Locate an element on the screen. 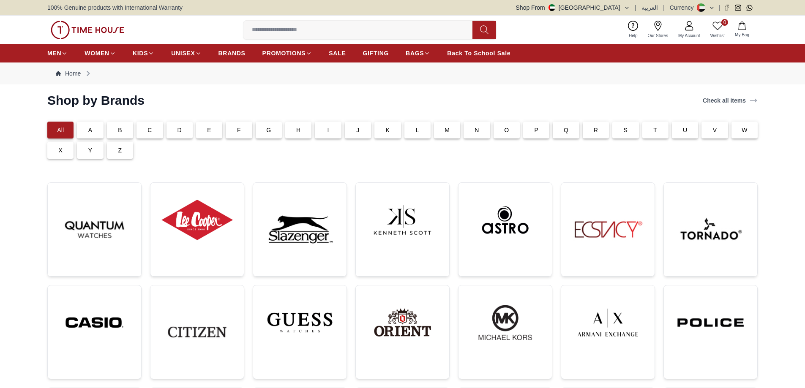 This screenshot has height=388, width=805. p: A is located at coordinates (90, 130).